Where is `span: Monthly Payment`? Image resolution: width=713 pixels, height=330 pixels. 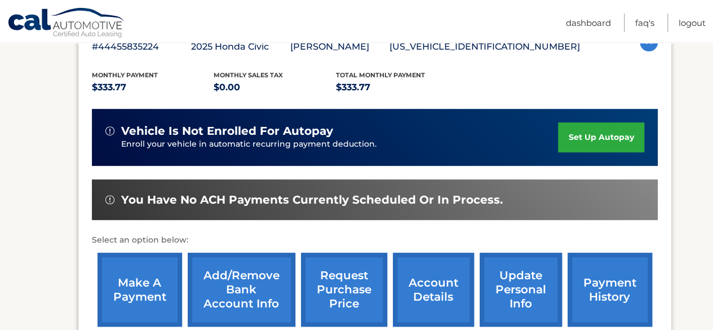 span: Monthly Payment is located at coordinates (125, 75).